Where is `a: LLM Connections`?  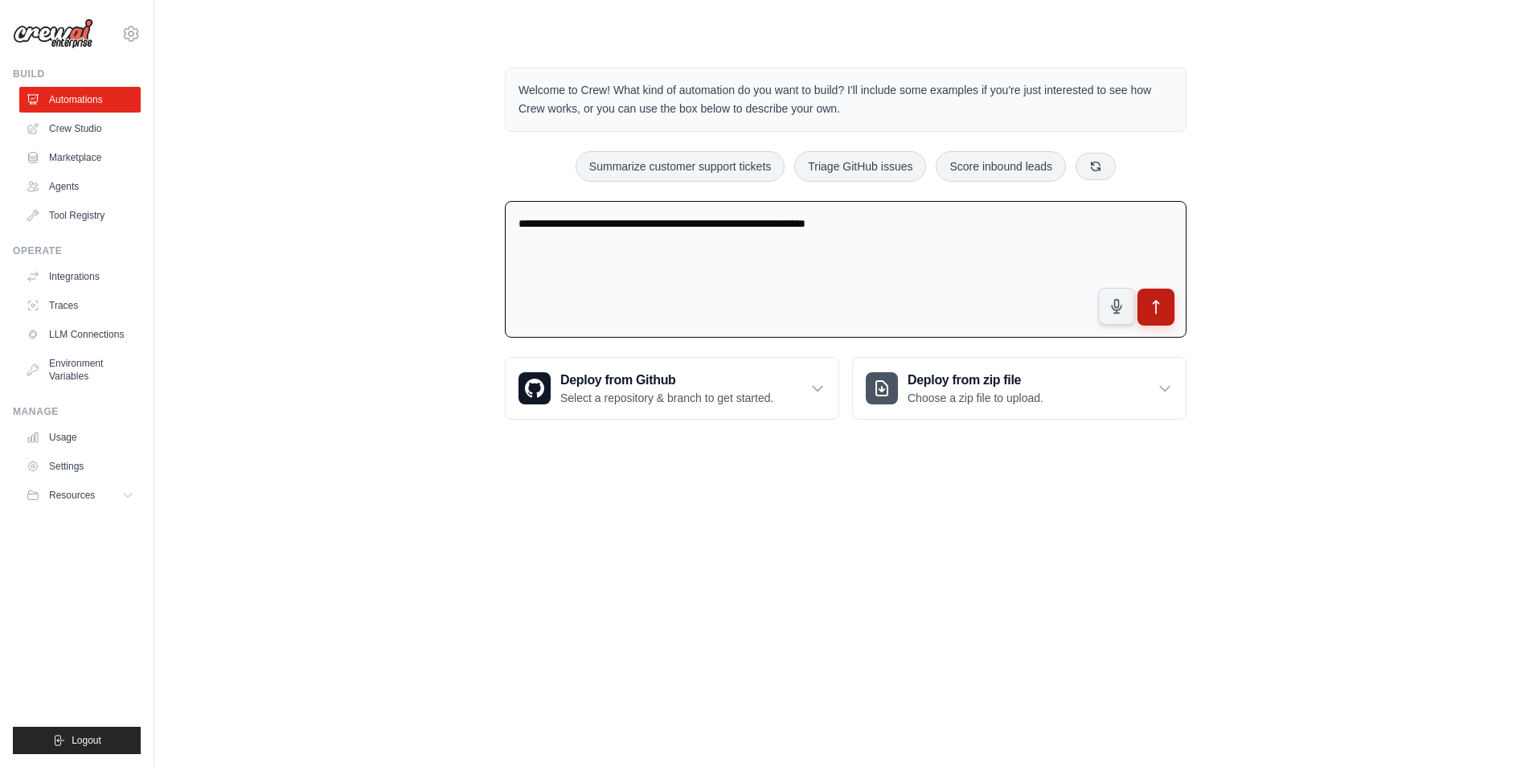
a: LLM Connections is located at coordinates (80, 334).